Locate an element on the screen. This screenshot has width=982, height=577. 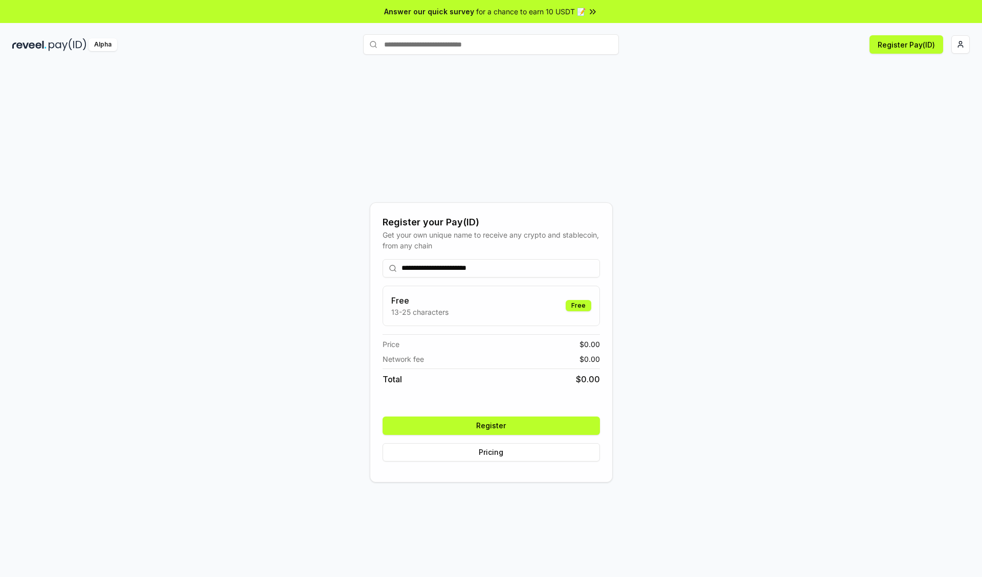
h3: Free is located at coordinates (420, 301).